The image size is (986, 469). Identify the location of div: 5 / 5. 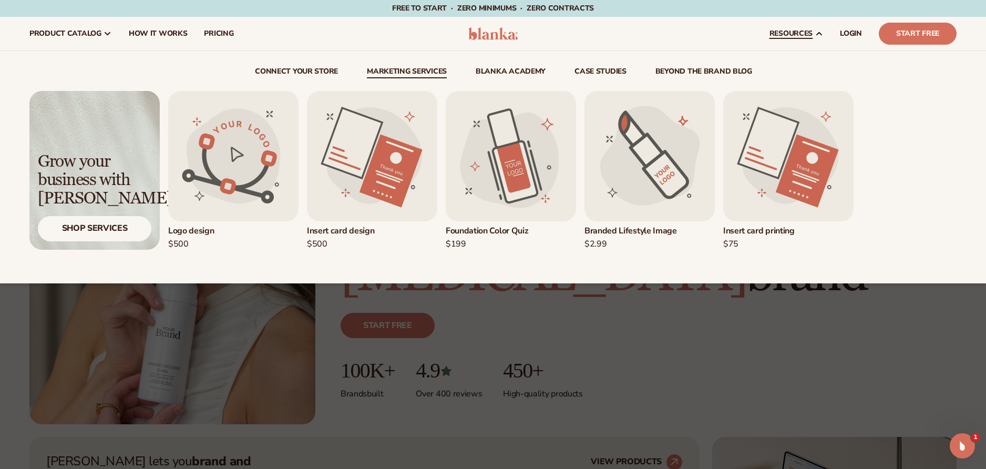
(788, 170).